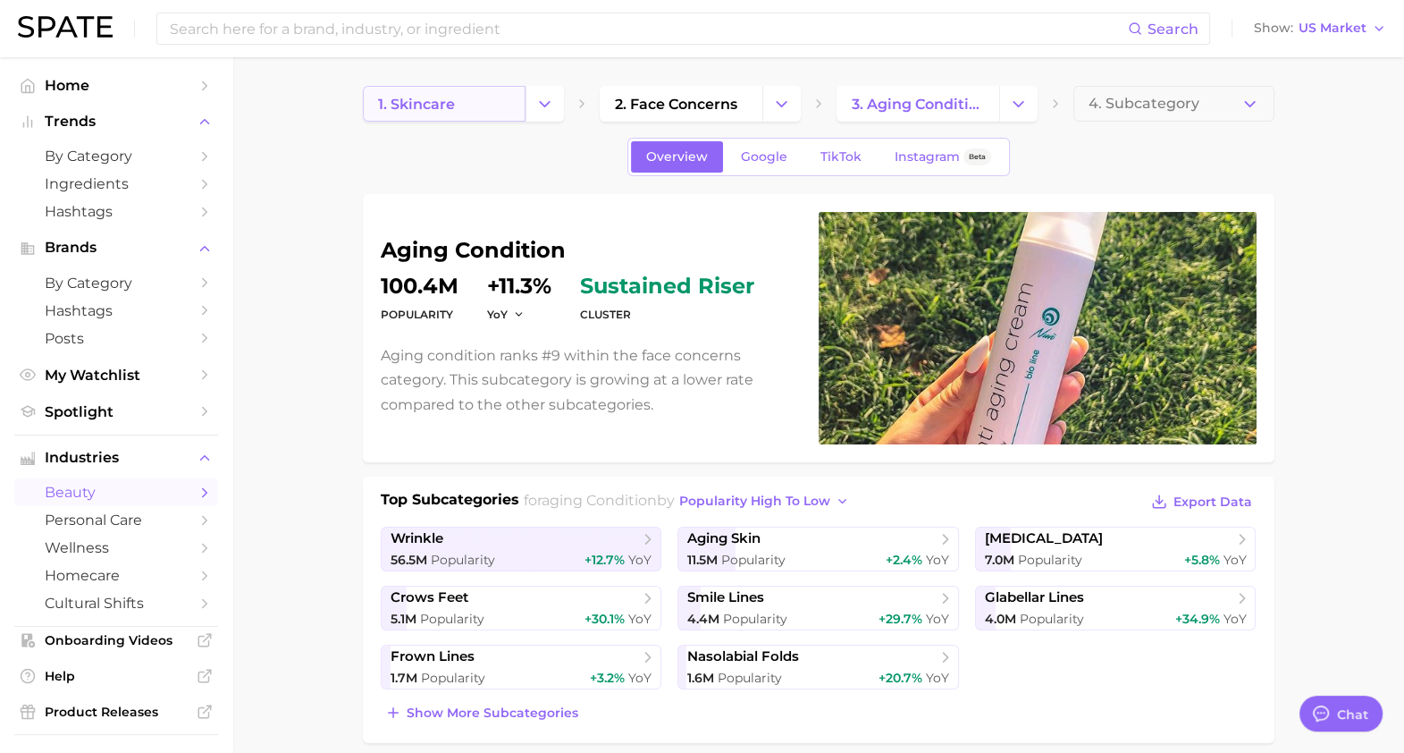  What do you see at coordinates (589, 250) in the screenshot?
I see `h1: aging condition` at bounding box center [589, 250].